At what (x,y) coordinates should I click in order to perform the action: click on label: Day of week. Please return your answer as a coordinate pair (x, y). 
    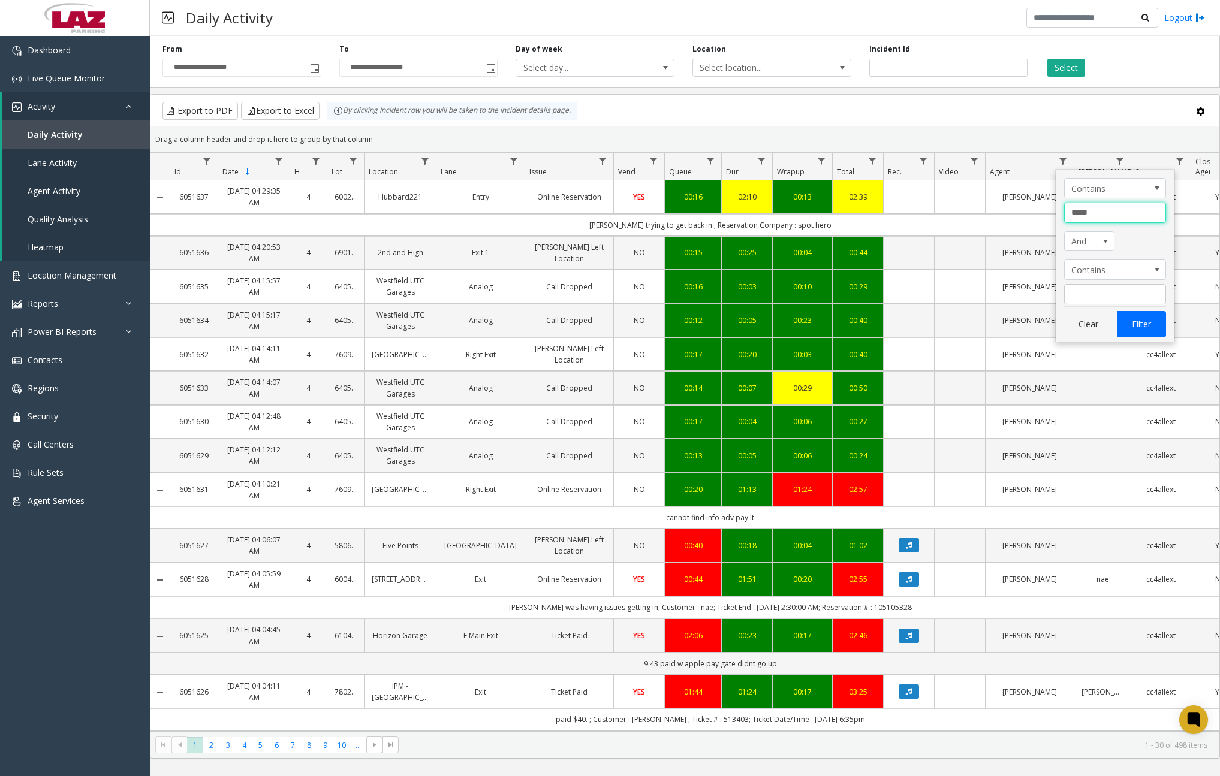
    Looking at the image, I should click on (539, 49).